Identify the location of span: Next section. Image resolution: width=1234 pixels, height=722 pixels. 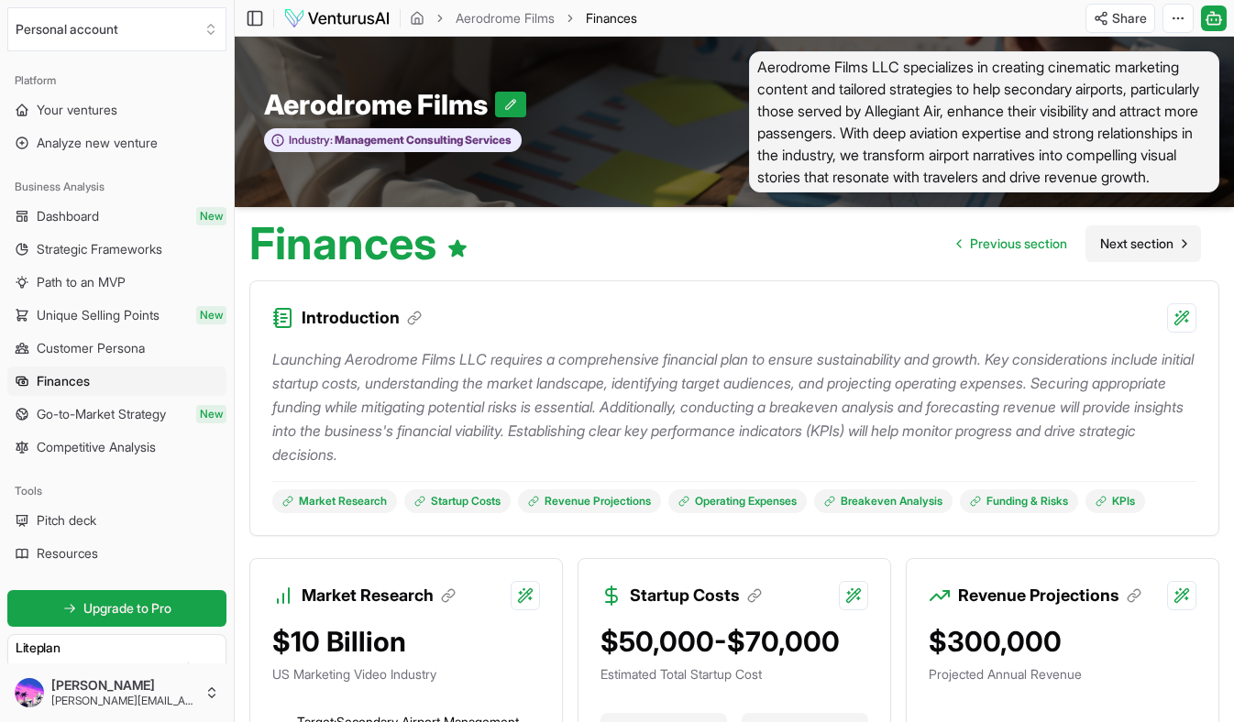
(1137, 244).